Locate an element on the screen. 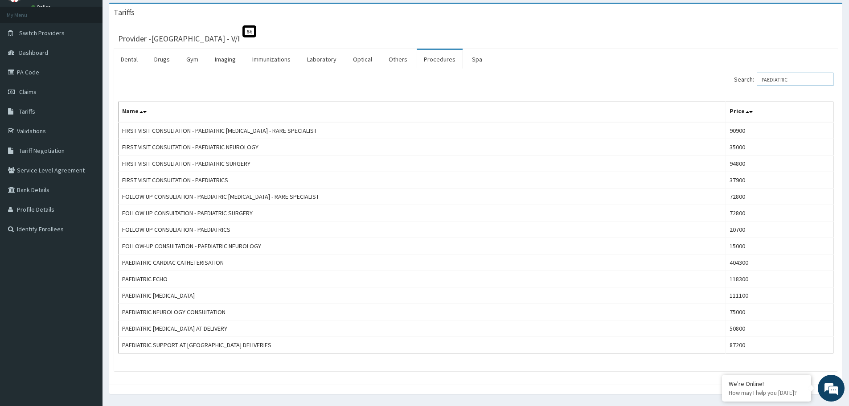 The image size is (849, 406). th: Price is located at coordinates (780, 112).